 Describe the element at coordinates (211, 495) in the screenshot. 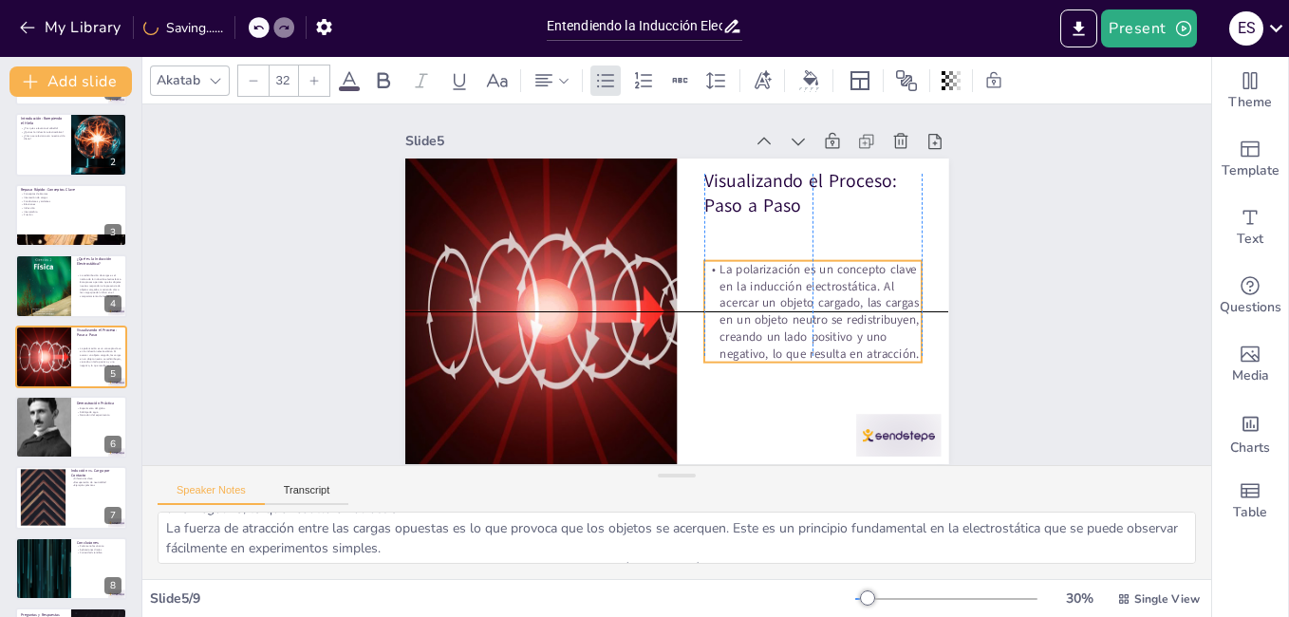

I see `button: Speaker Notes` at that location.